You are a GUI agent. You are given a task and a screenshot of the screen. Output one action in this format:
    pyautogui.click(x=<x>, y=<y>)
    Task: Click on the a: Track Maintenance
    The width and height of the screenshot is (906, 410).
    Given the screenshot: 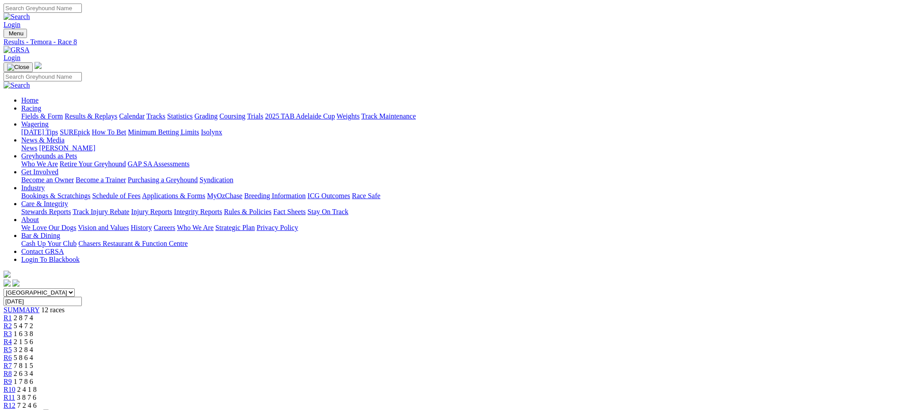 What is the action you would take?
    pyautogui.click(x=388, y=116)
    